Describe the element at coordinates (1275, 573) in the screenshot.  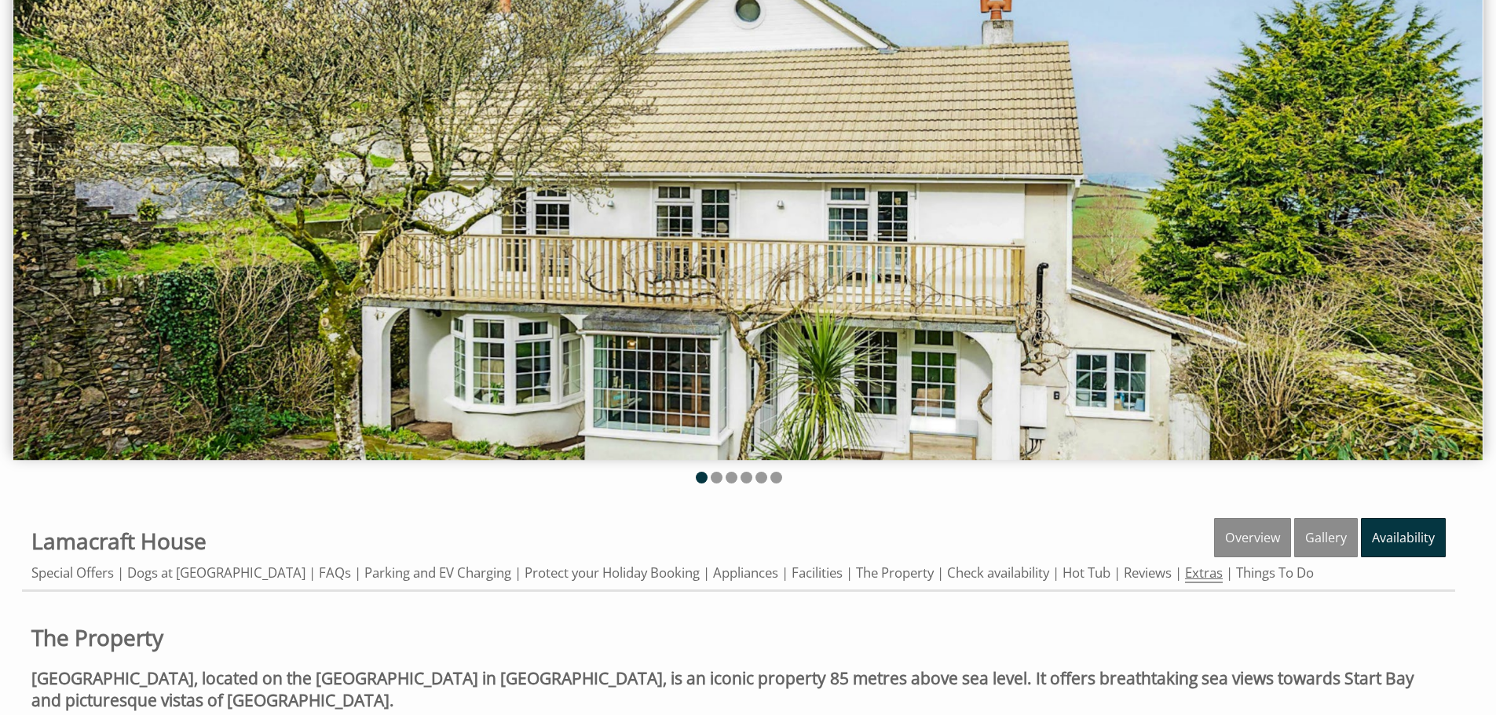
I see `a: Things To Do` at that location.